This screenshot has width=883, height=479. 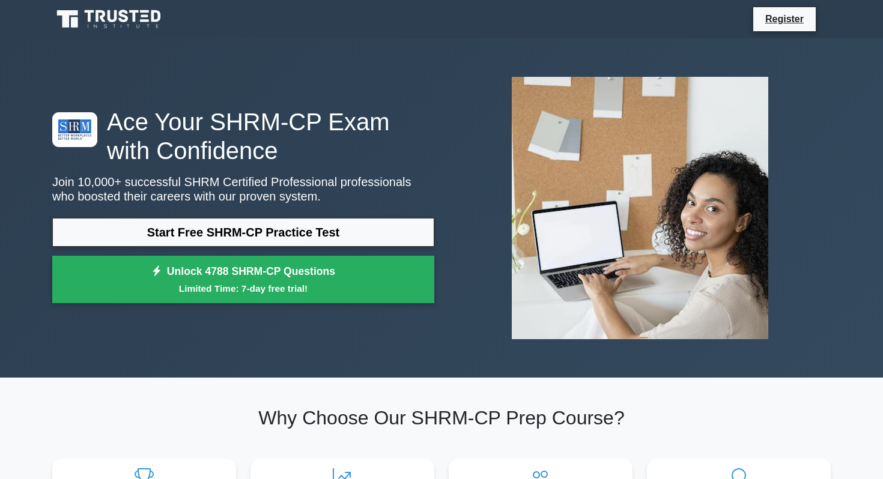 What do you see at coordinates (243, 280) in the screenshot?
I see `a: Unlock 4788 SHRM-CP QuestionsLimited Time: 7-day free trial!` at bounding box center [243, 280].